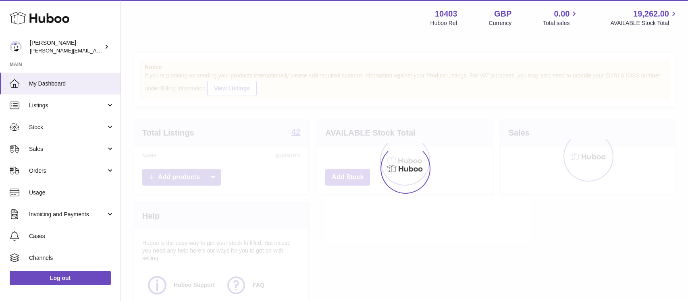  I want to click on div: Currency, so click(500, 23).